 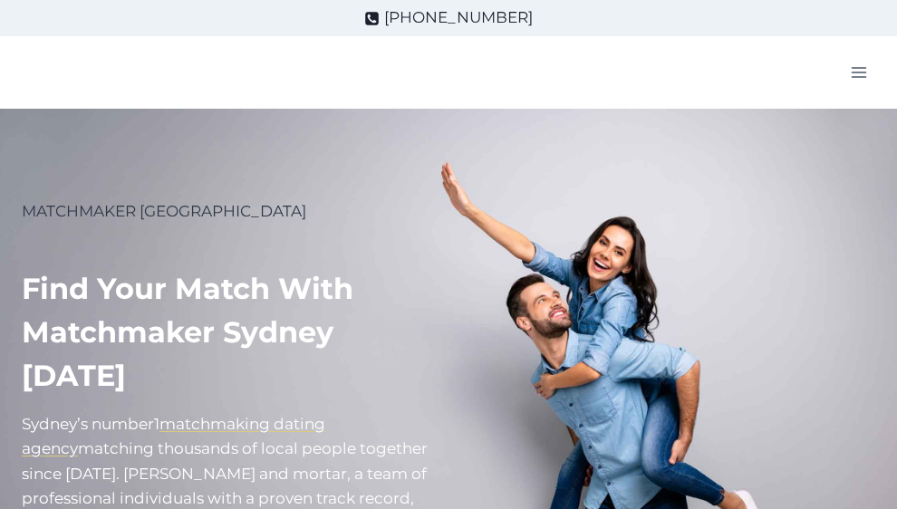 What do you see at coordinates (858, 72) in the screenshot?
I see `button: Open menu` at bounding box center [858, 72].